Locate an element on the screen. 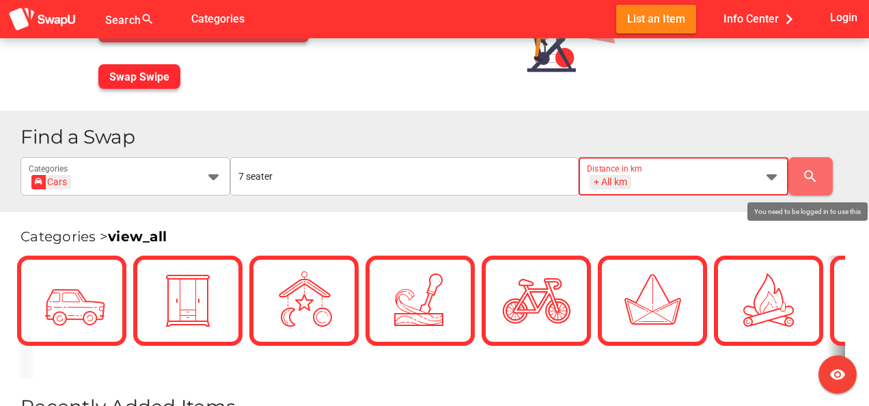 The image size is (869, 406). img: aSD8y5uGLpzPJLYTcYcjNu3laj1c05W5KWf0Ds+Za8uybjssssuu+yyyy677LKX2n+PWMSDJ9a87AAAAABJRU5ErkJggg== is located at coordinates (42, 19).